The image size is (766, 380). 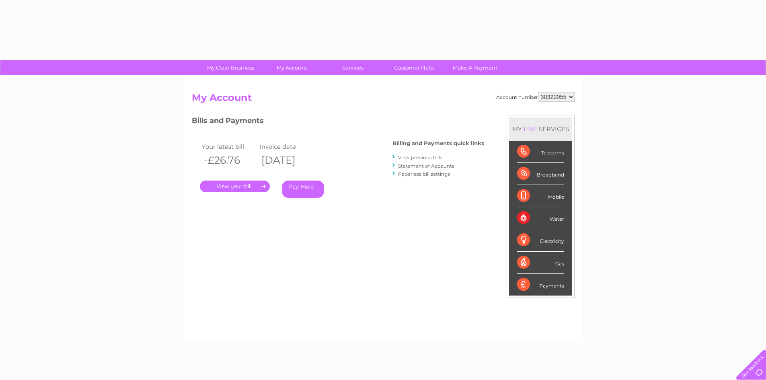 What do you see at coordinates (438, 143) in the screenshot?
I see `h4: Billing and Payments quick links` at bounding box center [438, 143].